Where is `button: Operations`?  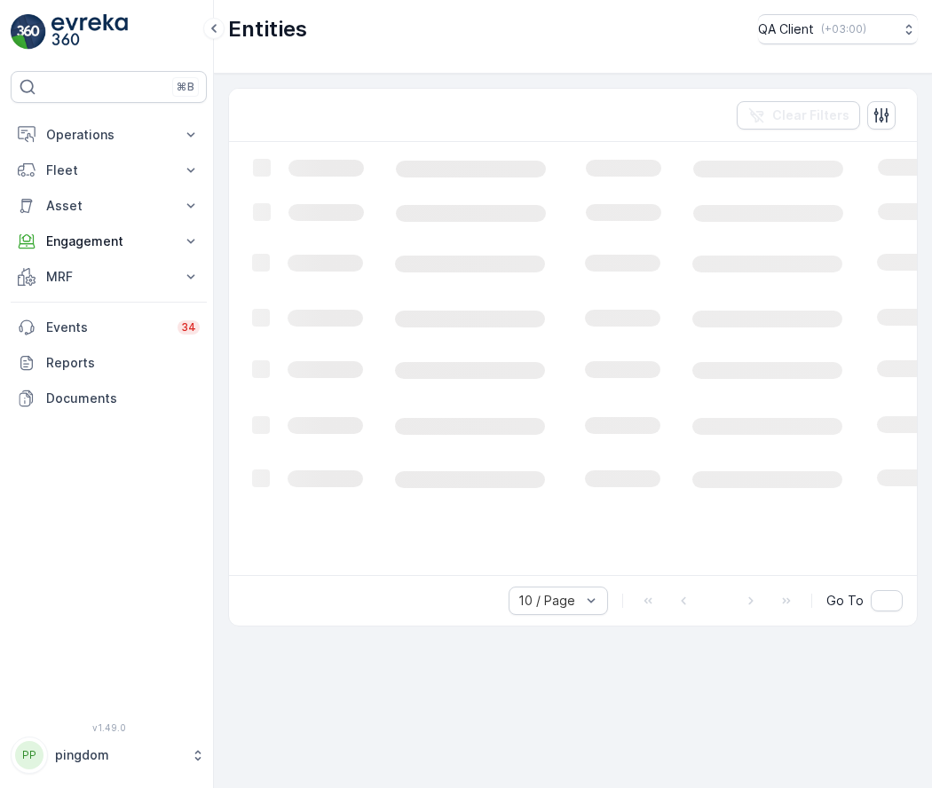 button: Operations is located at coordinates (108, 135).